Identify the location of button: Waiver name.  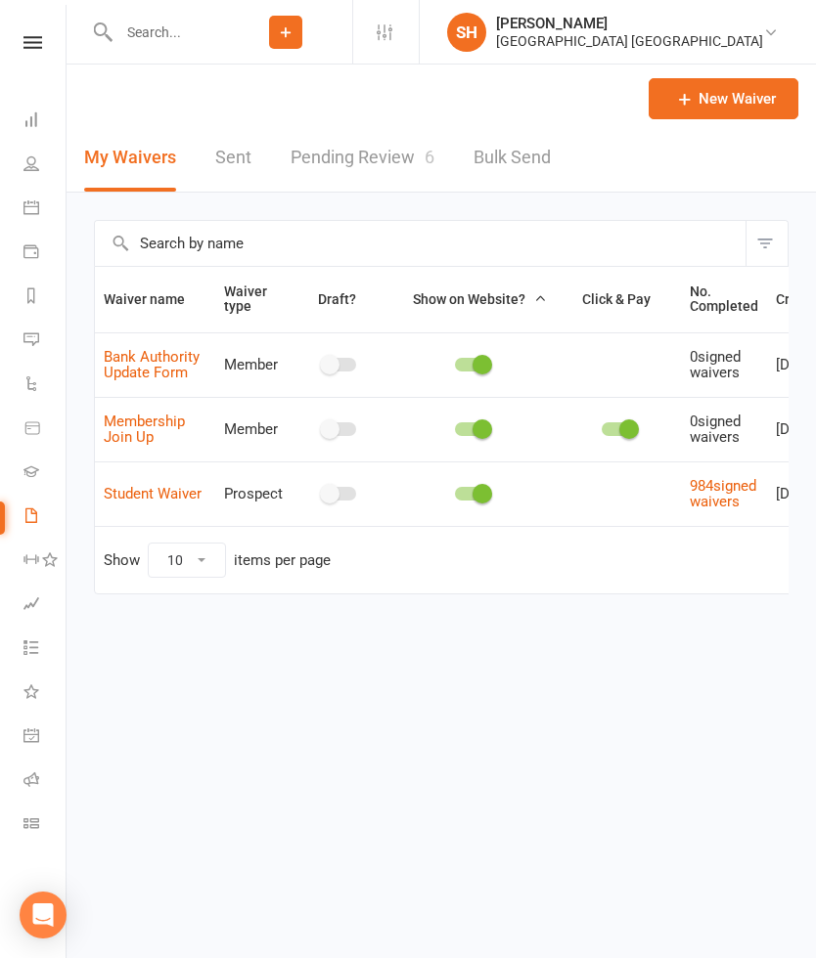
(155, 299).